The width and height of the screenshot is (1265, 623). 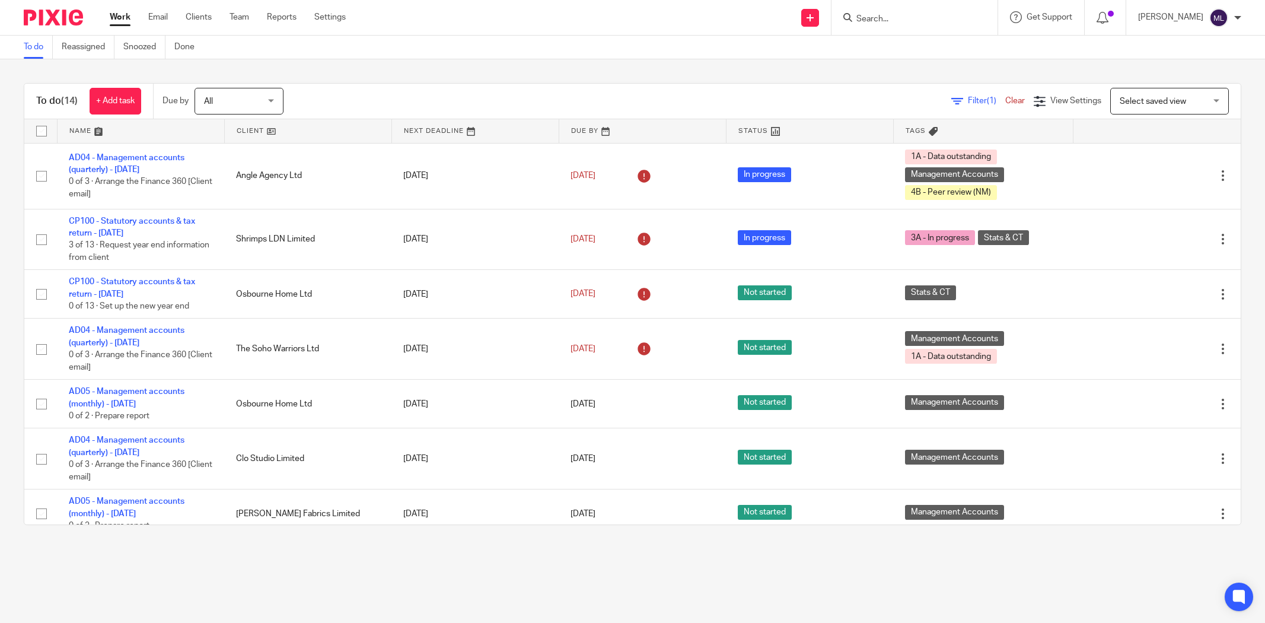 I want to click on span: 3 of 13 · Request year end information from client, so click(x=139, y=251).